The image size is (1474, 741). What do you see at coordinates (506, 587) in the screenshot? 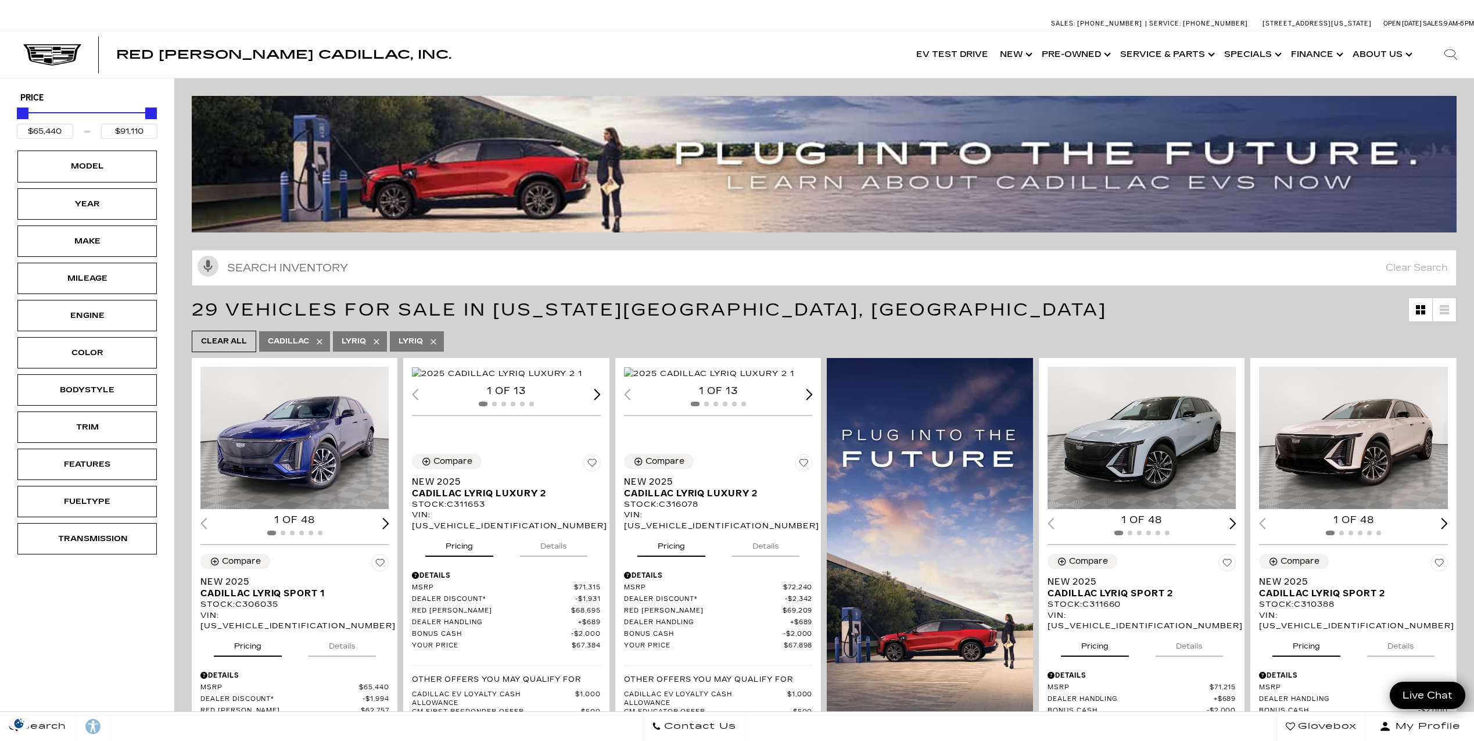
I see `a: MSRP $71,315` at bounding box center [506, 587].